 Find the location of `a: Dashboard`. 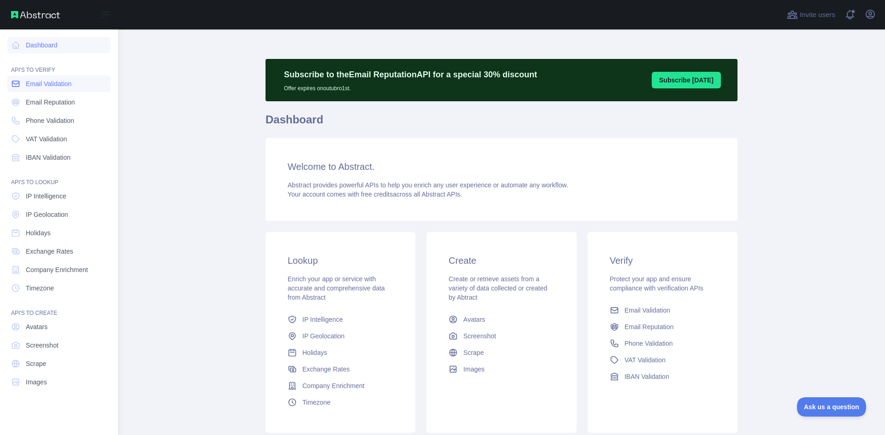

a: Dashboard is located at coordinates (59, 45).